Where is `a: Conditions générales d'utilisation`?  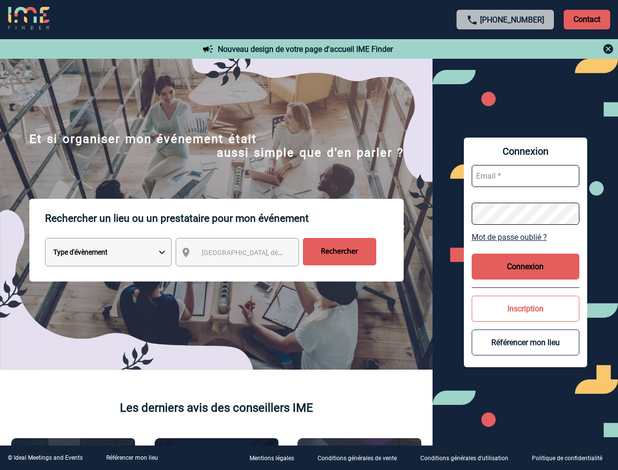
a: Conditions générales d'utilisation is located at coordinates (468, 458).